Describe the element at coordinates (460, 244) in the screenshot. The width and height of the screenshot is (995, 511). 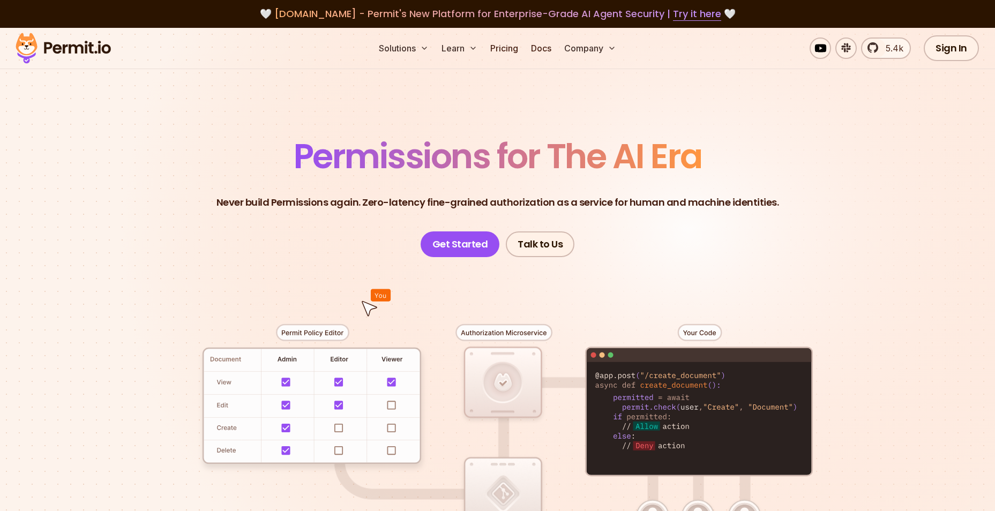
I see `a: Get Started` at that location.